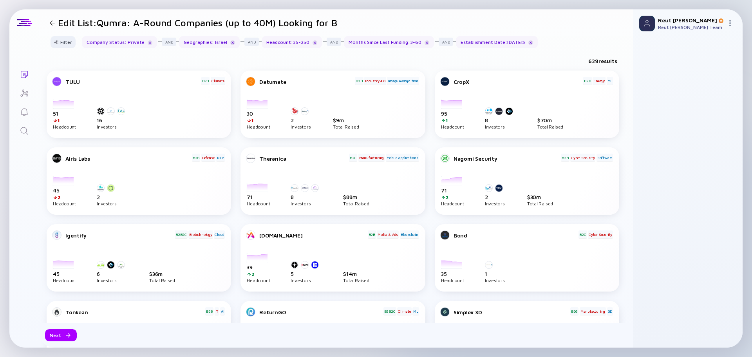 The height and width of the screenshot is (357, 752). I want to click on div: Geographies : Israel, so click(209, 42).